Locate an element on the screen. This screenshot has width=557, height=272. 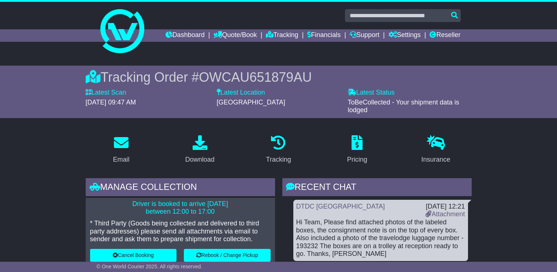
a: Settings is located at coordinates (404, 36).